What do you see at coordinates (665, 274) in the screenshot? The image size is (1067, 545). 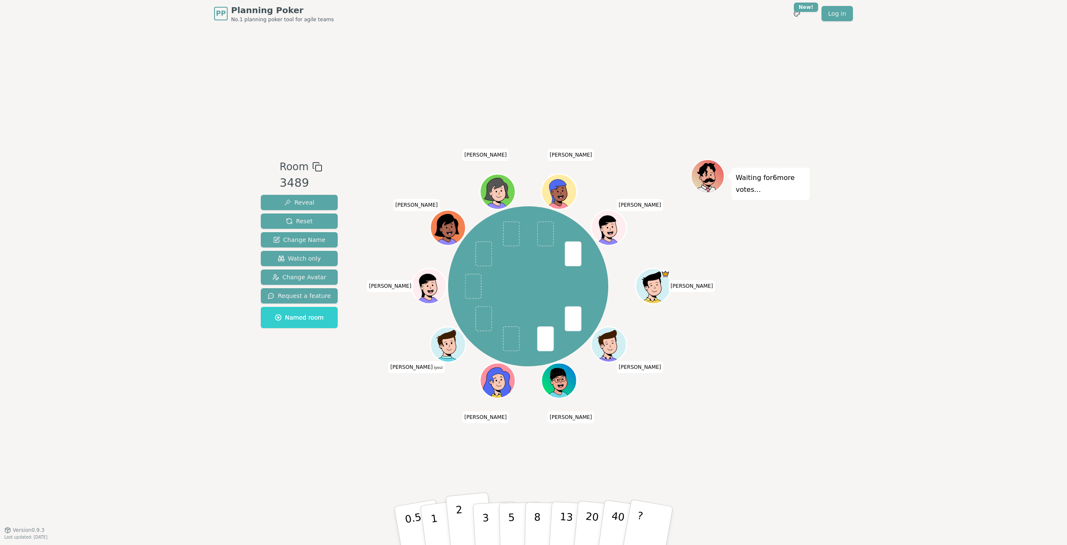 I see `span: Lukas is the host` at bounding box center [665, 274].